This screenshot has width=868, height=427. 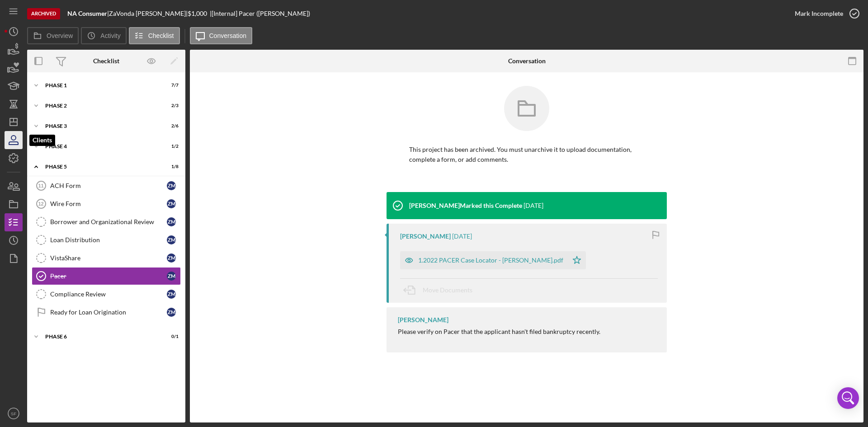 I want to click on button: Mark Incomplete, so click(x=825, y=14).